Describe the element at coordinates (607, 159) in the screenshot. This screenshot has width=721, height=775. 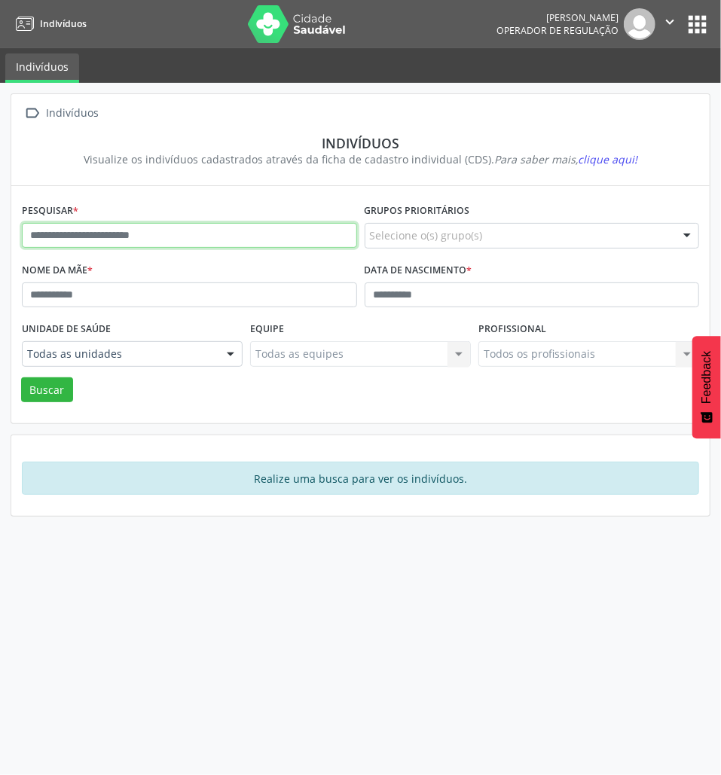
I see `span: clique aqui!` at that location.